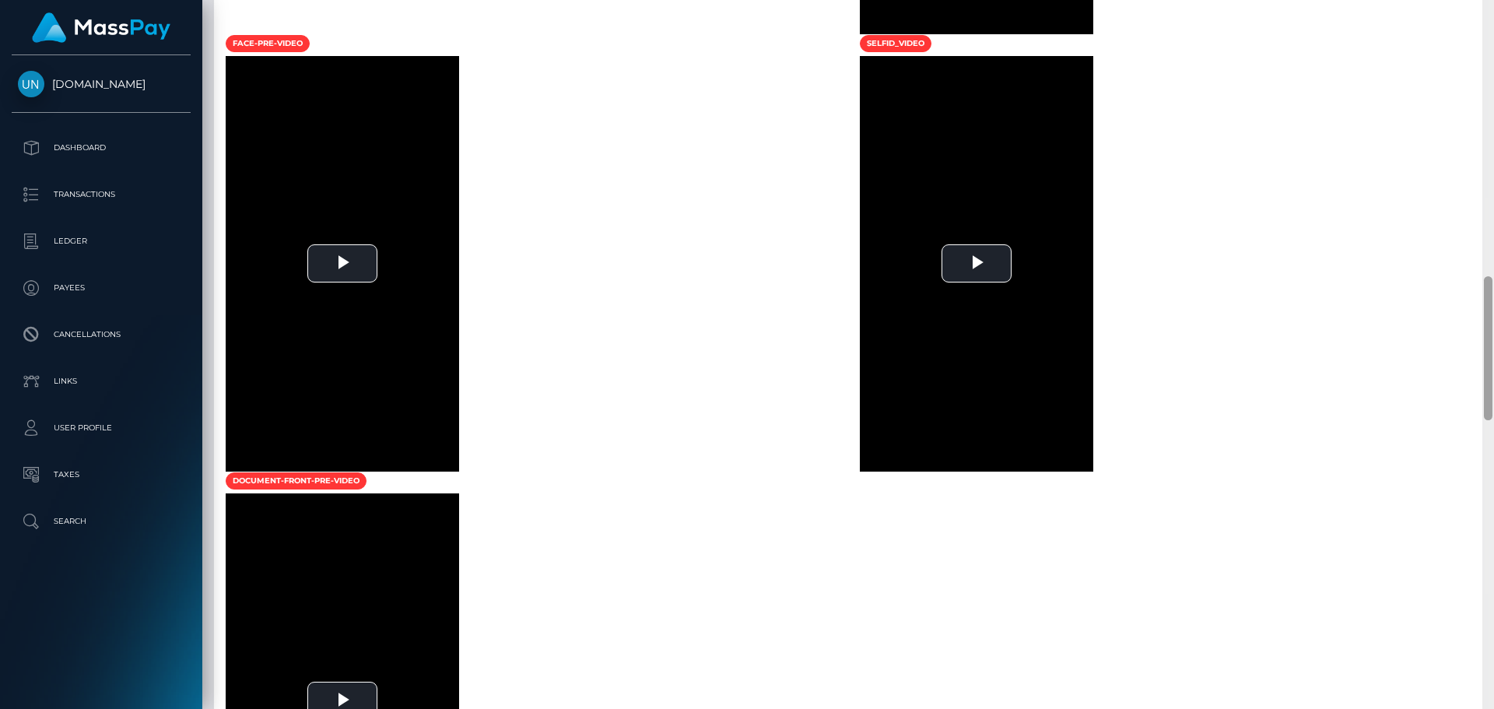  I want to click on a: User Profile, so click(101, 428).